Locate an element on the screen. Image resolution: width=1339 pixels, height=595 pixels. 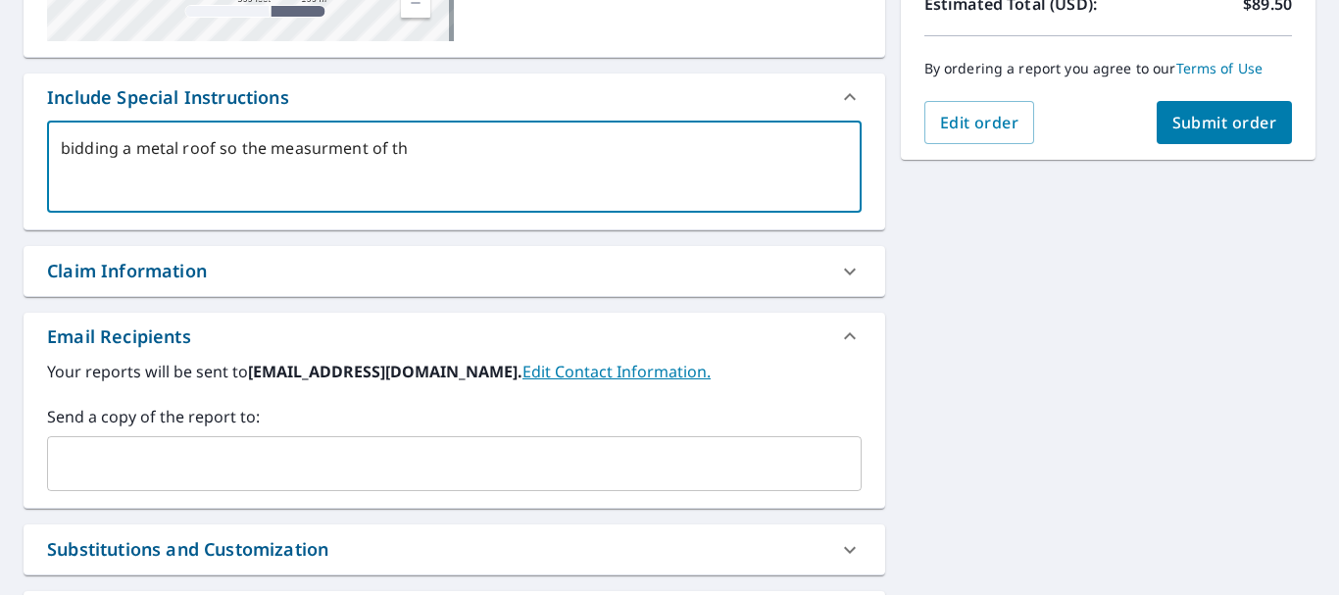
button: Edit order is located at coordinates (979, 123).